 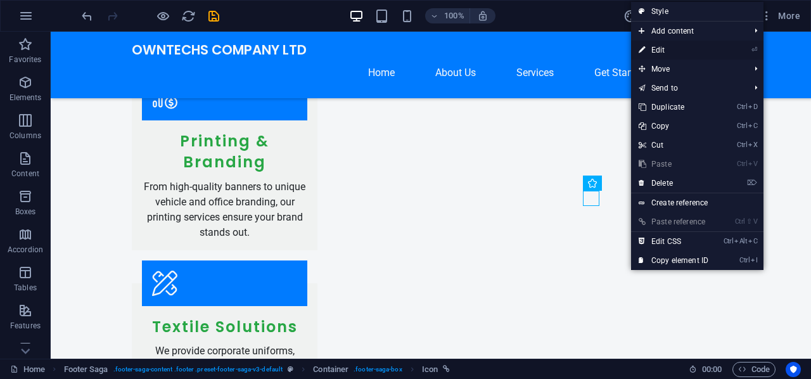 I want to click on a: CtrlXCut, so click(x=673, y=145).